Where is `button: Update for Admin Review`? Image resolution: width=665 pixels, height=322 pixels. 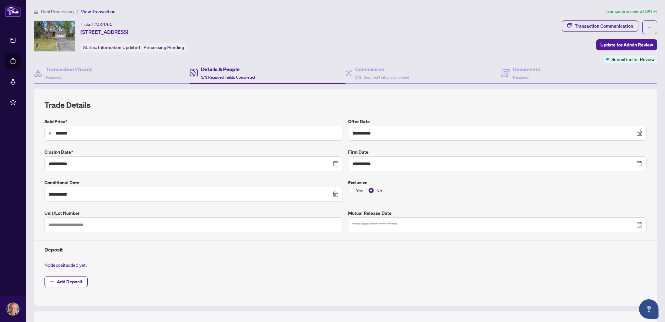 button: Update for Admin Review is located at coordinates (627, 45).